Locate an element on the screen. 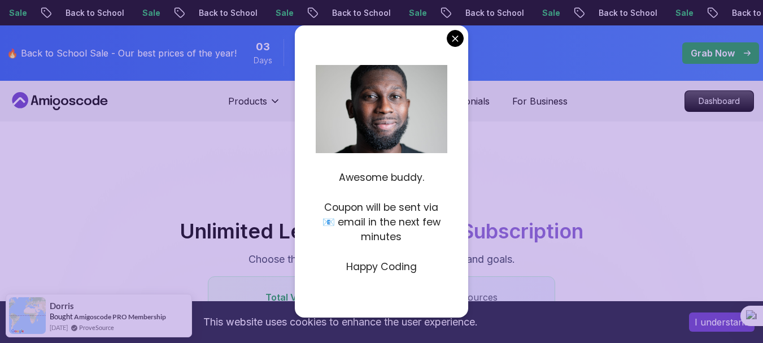 The width and height of the screenshot is (763, 343). p: Dashboard is located at coordinates (719, 101).